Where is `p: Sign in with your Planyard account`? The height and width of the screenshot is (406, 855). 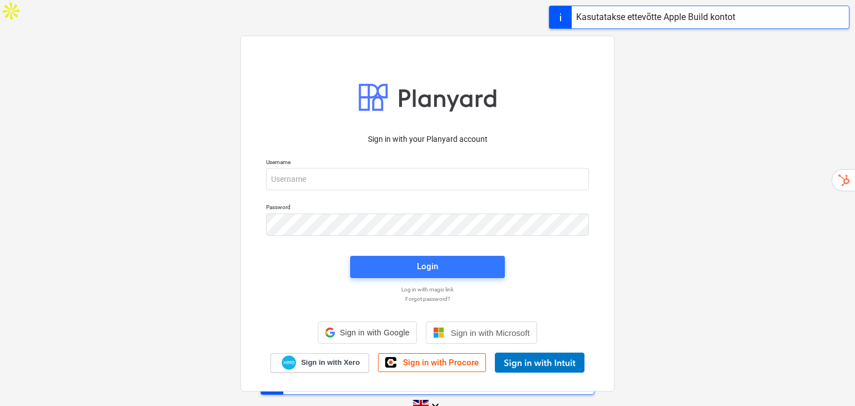
p: Sign in with your Planyard account is located at coordinates (428, 139).